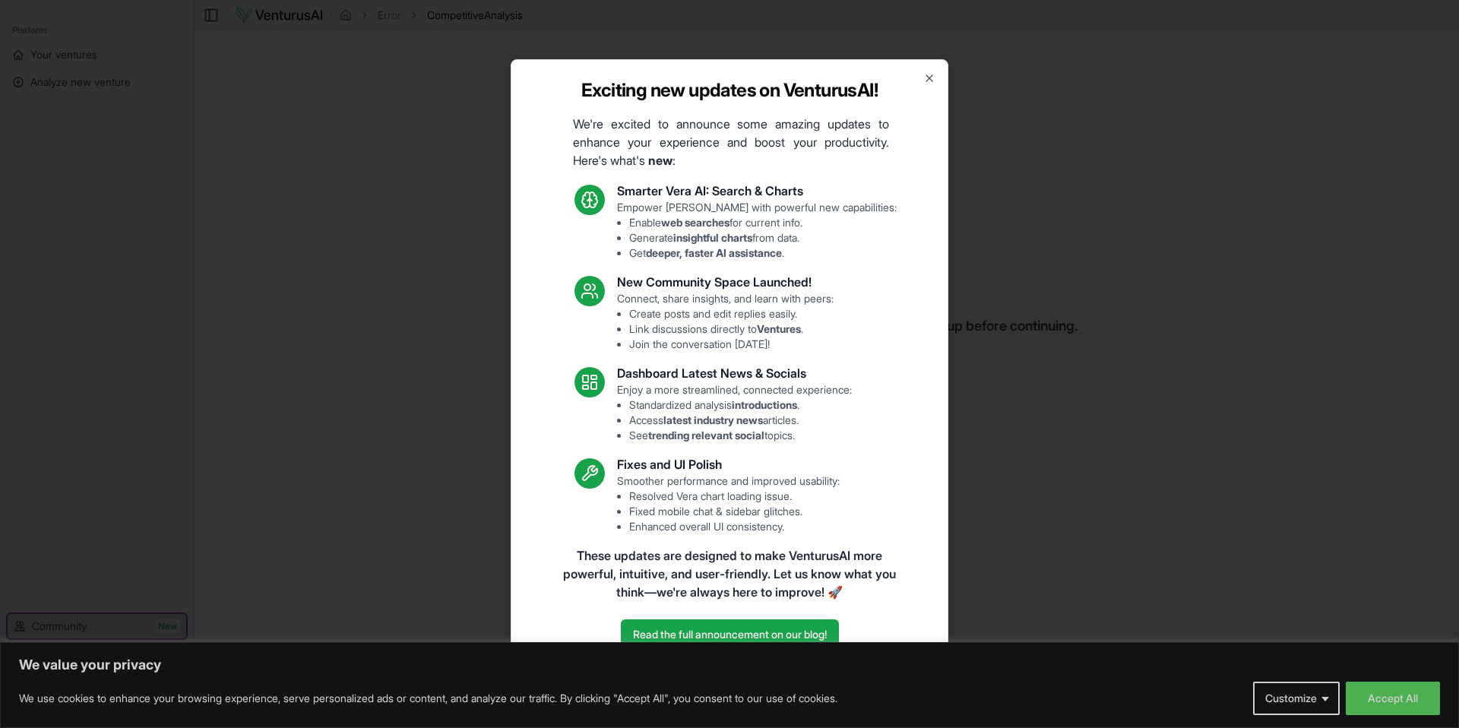 The image size is (1459, 728). What do you see at coordinates (779, 328) in the screenshot?
I see `strong: Ventures` at bounding box center [779, 328].